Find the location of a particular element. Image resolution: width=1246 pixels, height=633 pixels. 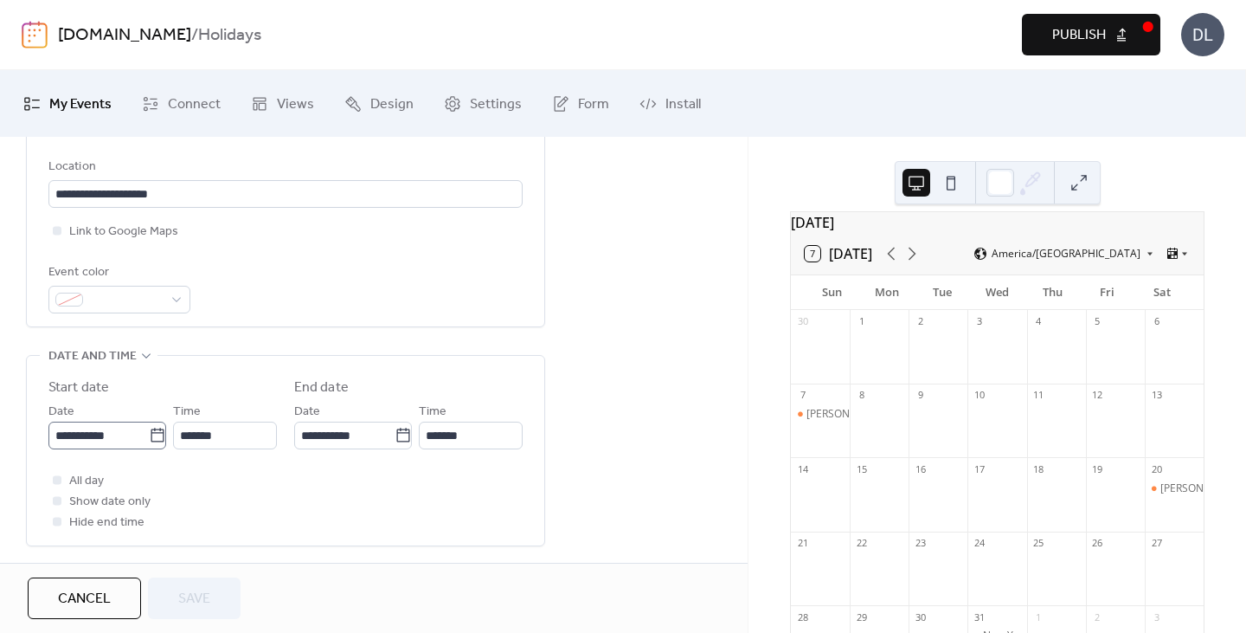

div: 28 is located at coordinates (802, 616).